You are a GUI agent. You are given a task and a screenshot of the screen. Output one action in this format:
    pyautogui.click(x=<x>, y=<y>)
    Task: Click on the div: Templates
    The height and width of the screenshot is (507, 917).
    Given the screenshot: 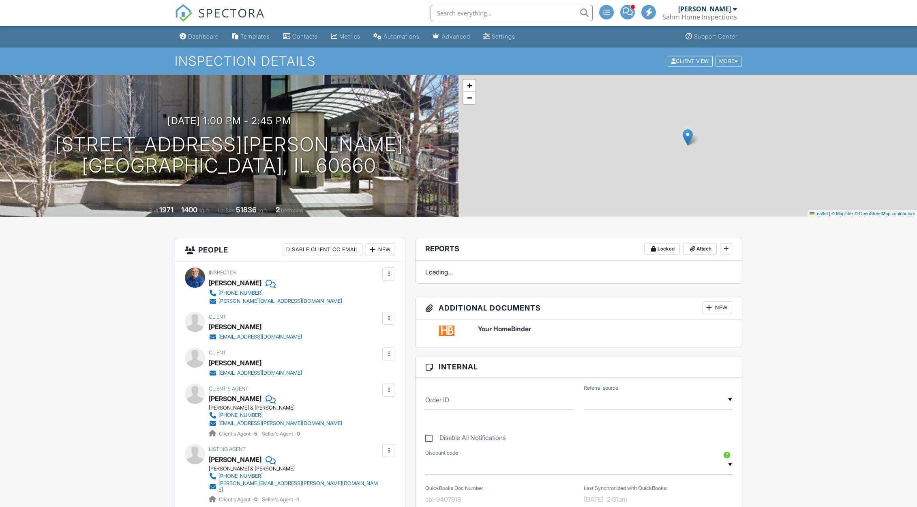 What is the action you would take?
    pyautogui.click(x=255, y=36)
    